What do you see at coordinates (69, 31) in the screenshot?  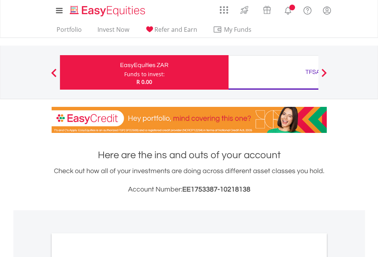 I see `a: Portfolio` at bounding box center [69, 31].